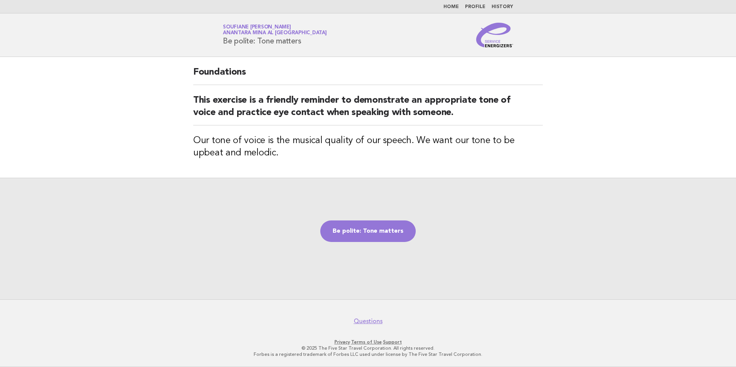 This screenshot has height=367, width=736. I want to click on p: Forbes is a registered trademark of Forbes LLC used under license by The Five Star Travel Corpora..., so click(368, 354).